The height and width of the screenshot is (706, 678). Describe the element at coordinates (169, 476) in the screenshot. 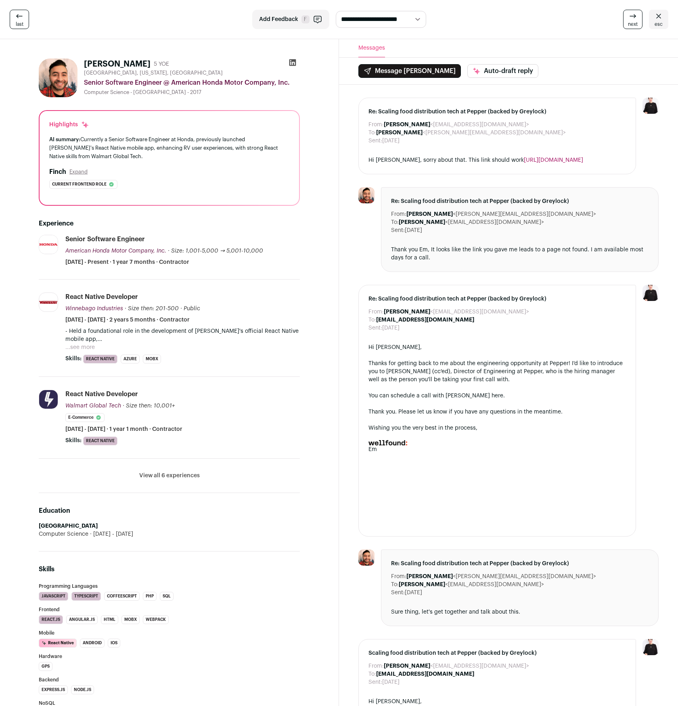

I see `button: View all 6 experiences` at that location.